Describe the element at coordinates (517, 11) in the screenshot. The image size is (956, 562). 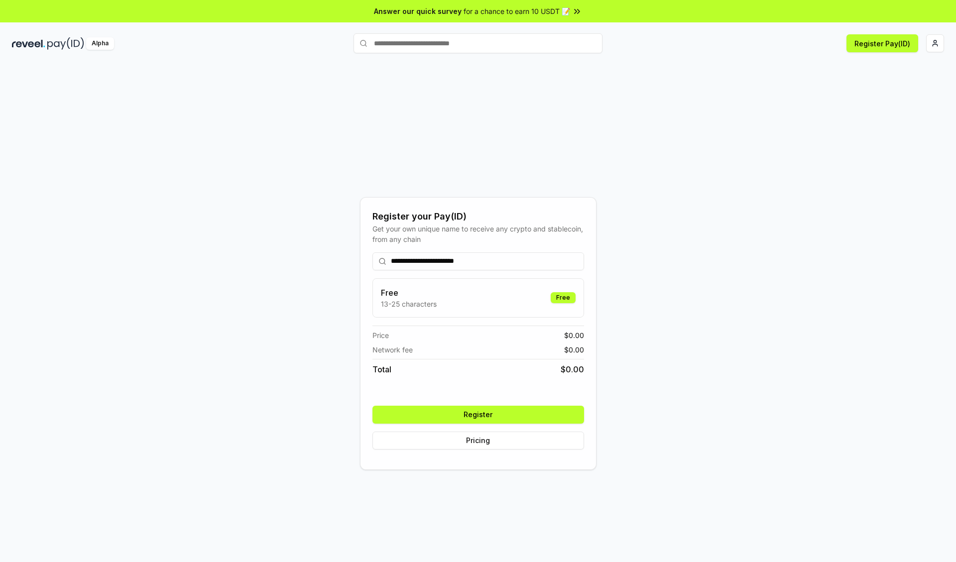
I see `span: for a chance to earn 10 USDT 📝` at that location.